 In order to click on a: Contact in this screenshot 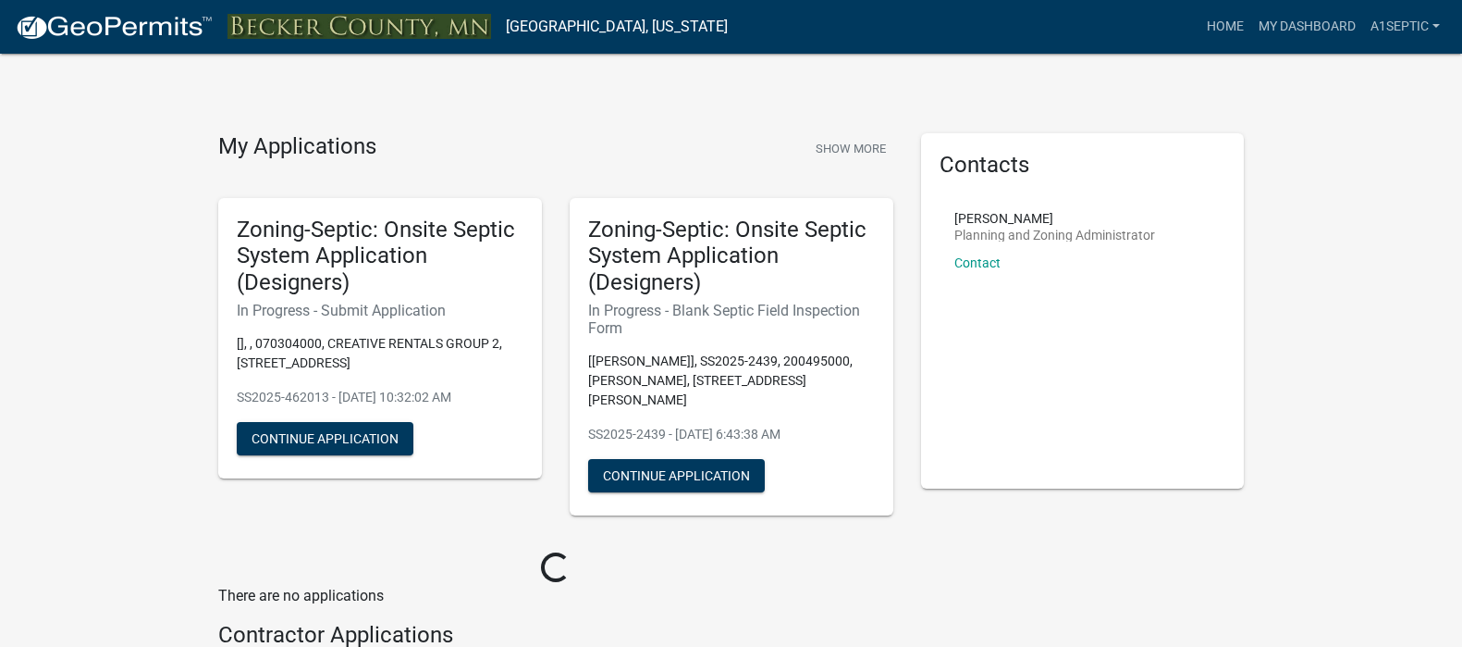, I will do `click(978, 263)`.